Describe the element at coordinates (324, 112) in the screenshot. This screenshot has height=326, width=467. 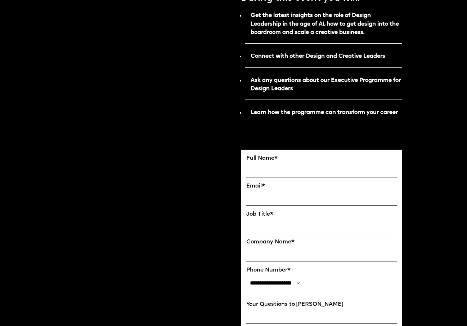
I see `strong: Learn how the programme can transform your career` at that location.